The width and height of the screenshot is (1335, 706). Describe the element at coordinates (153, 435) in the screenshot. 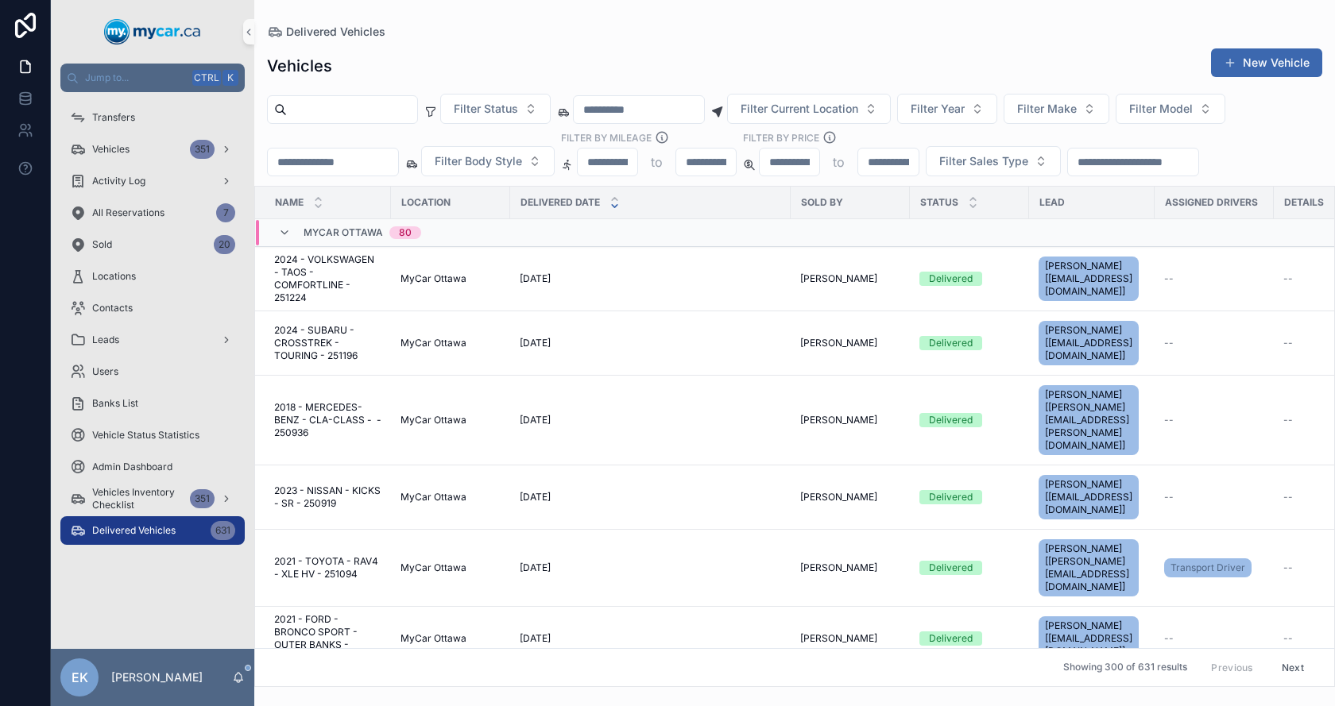

I see `a: Vehicle Status Statistics` at that location.